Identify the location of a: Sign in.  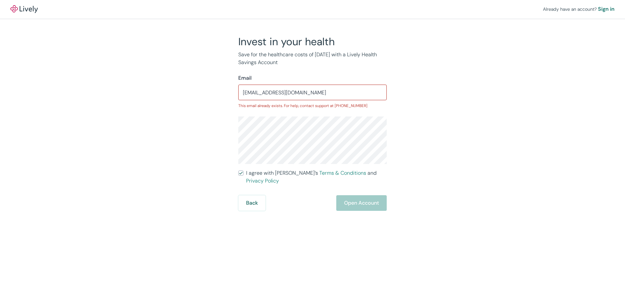
(606, 9).